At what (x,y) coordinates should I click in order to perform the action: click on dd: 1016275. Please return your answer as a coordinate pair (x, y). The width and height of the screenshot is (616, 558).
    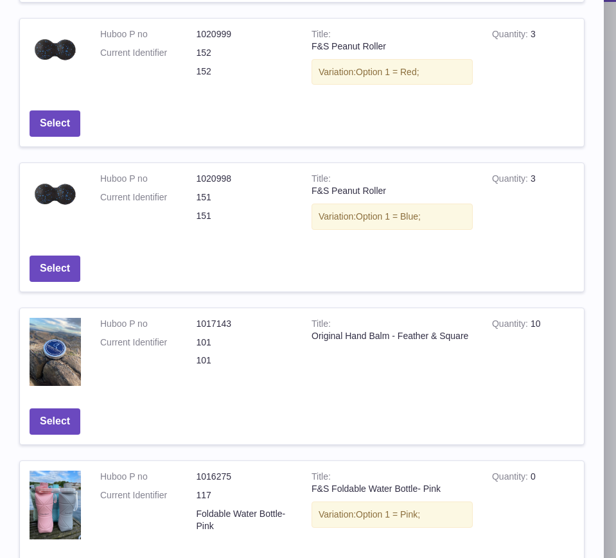
    Looking at the image, I should click on (245, 477).